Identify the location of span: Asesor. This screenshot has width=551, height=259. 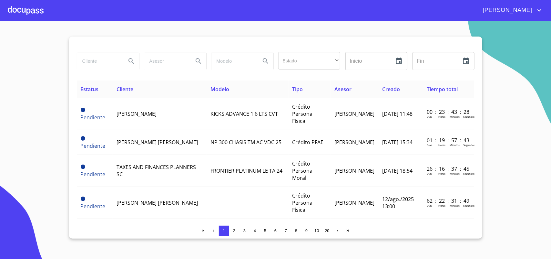
(343, 89).